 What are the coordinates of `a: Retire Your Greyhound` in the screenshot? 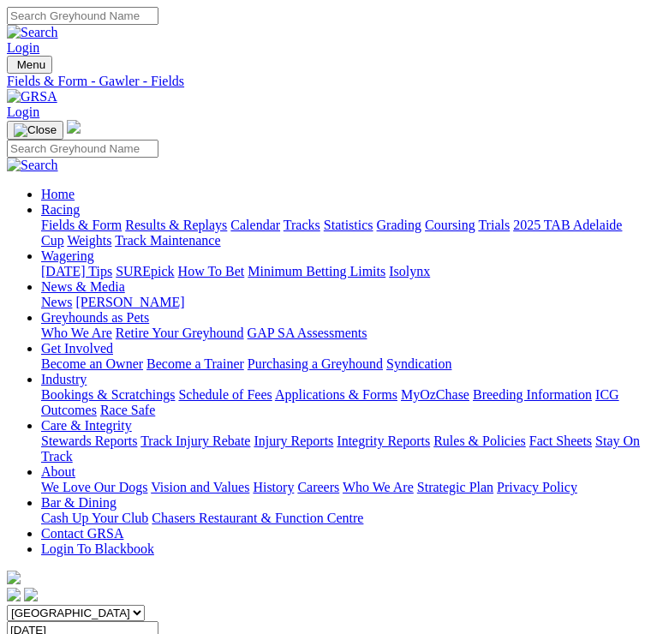 It's located at (180, 332).